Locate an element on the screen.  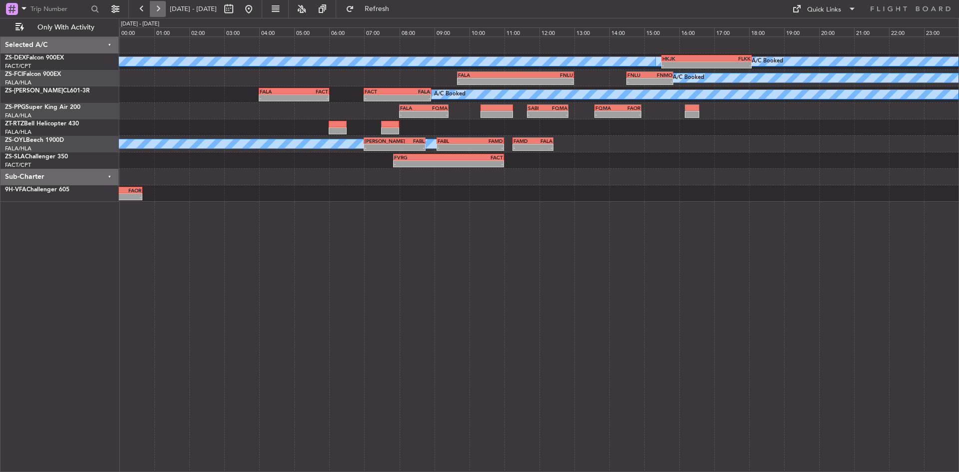
div: 12:00 is located at coordinates (557, 32).